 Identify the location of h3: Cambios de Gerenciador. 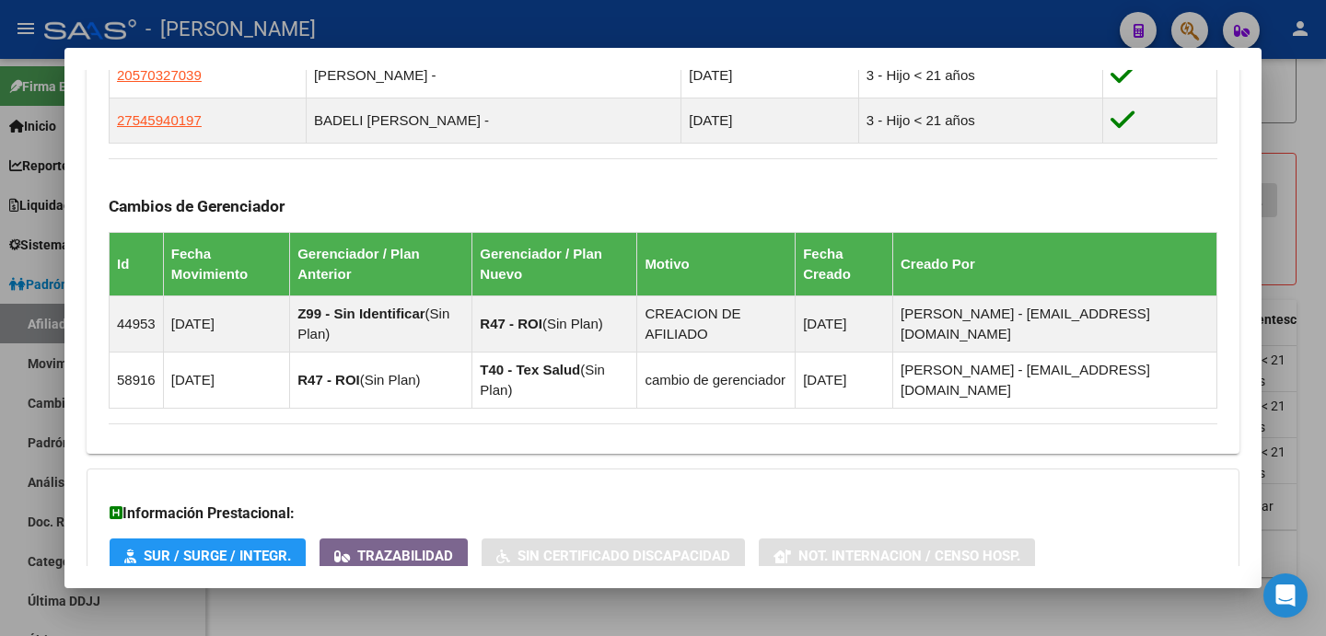
(663, 206).